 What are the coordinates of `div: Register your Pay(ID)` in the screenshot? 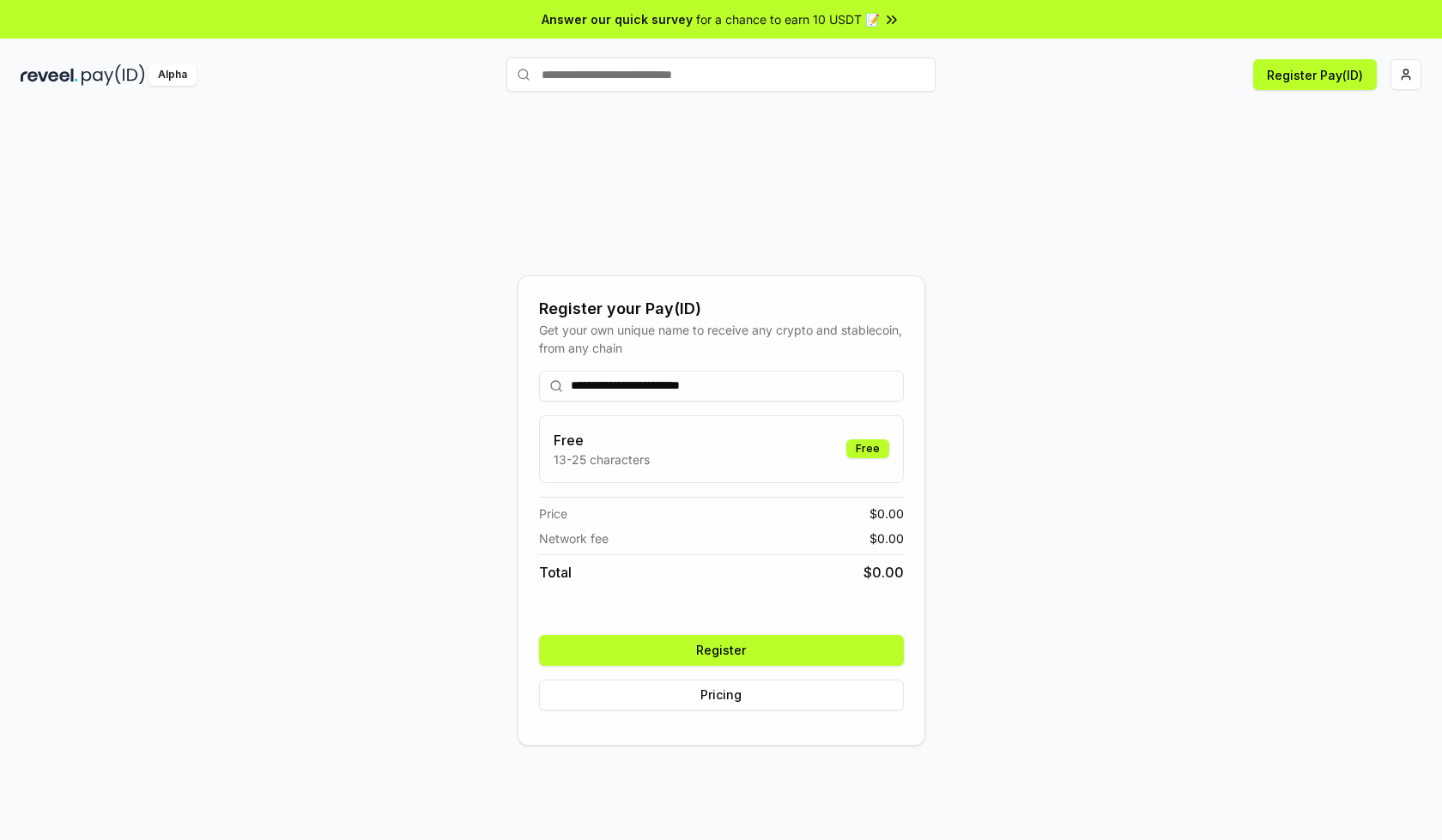 It's located at (721, 309).